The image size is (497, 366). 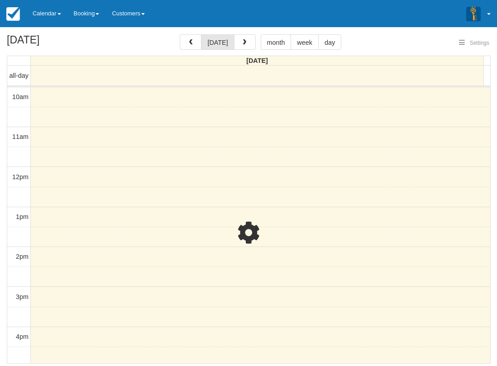 I want to click on span: 12pm, so click(x=20, y=177).